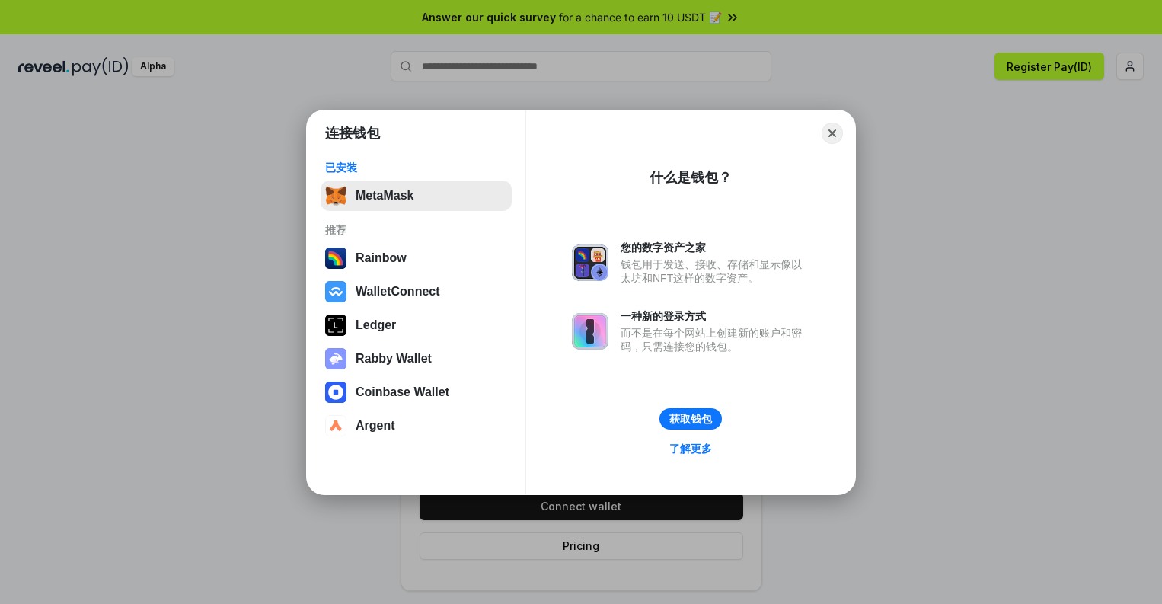 This screenshot has width=1162, height=604. What do you see at coordinates (691, 449) in the screenshot?
I see `a: 了解更多` at bounding box center [691, 449].